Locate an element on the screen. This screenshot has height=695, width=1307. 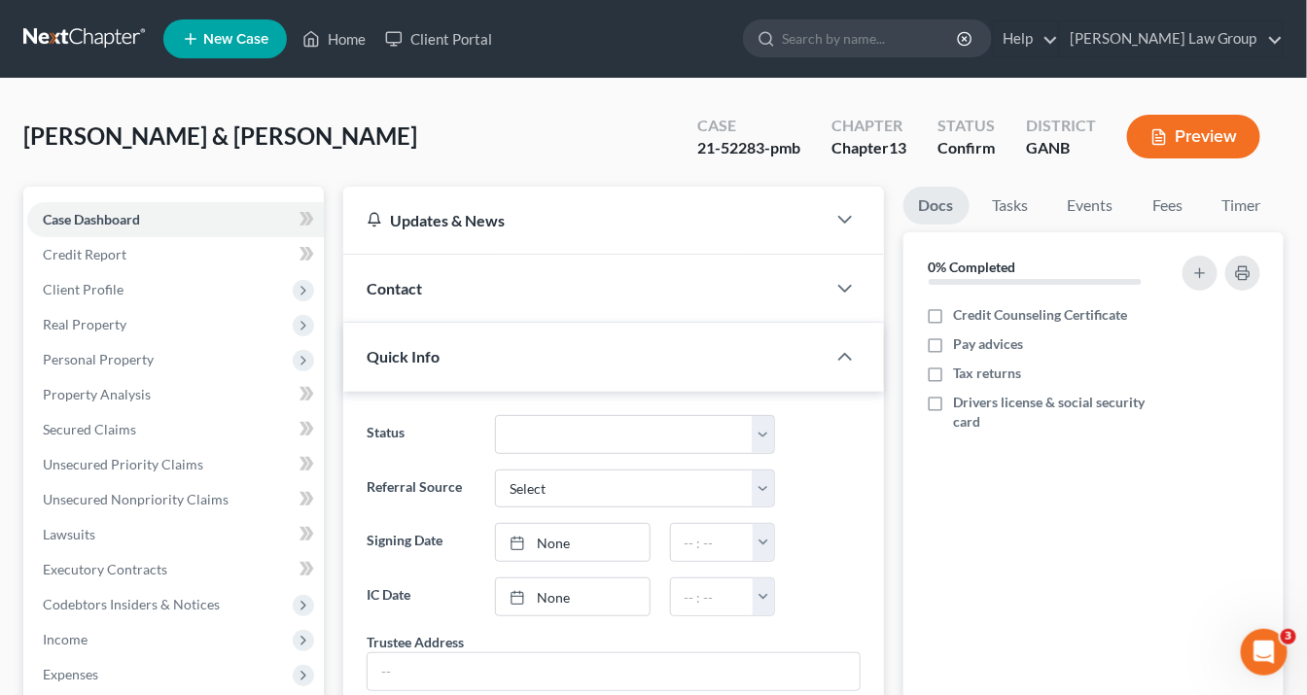
a: Executory Contracts is located at coordinates (175, 570).